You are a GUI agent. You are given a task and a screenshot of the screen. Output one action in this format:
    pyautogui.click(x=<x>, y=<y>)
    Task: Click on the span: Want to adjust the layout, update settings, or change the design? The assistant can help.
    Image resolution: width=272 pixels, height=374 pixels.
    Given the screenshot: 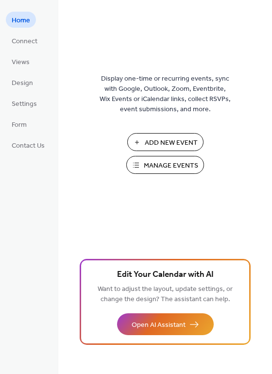 What is the action you would take?
    pyautogui.click(x=165, y=295)
    